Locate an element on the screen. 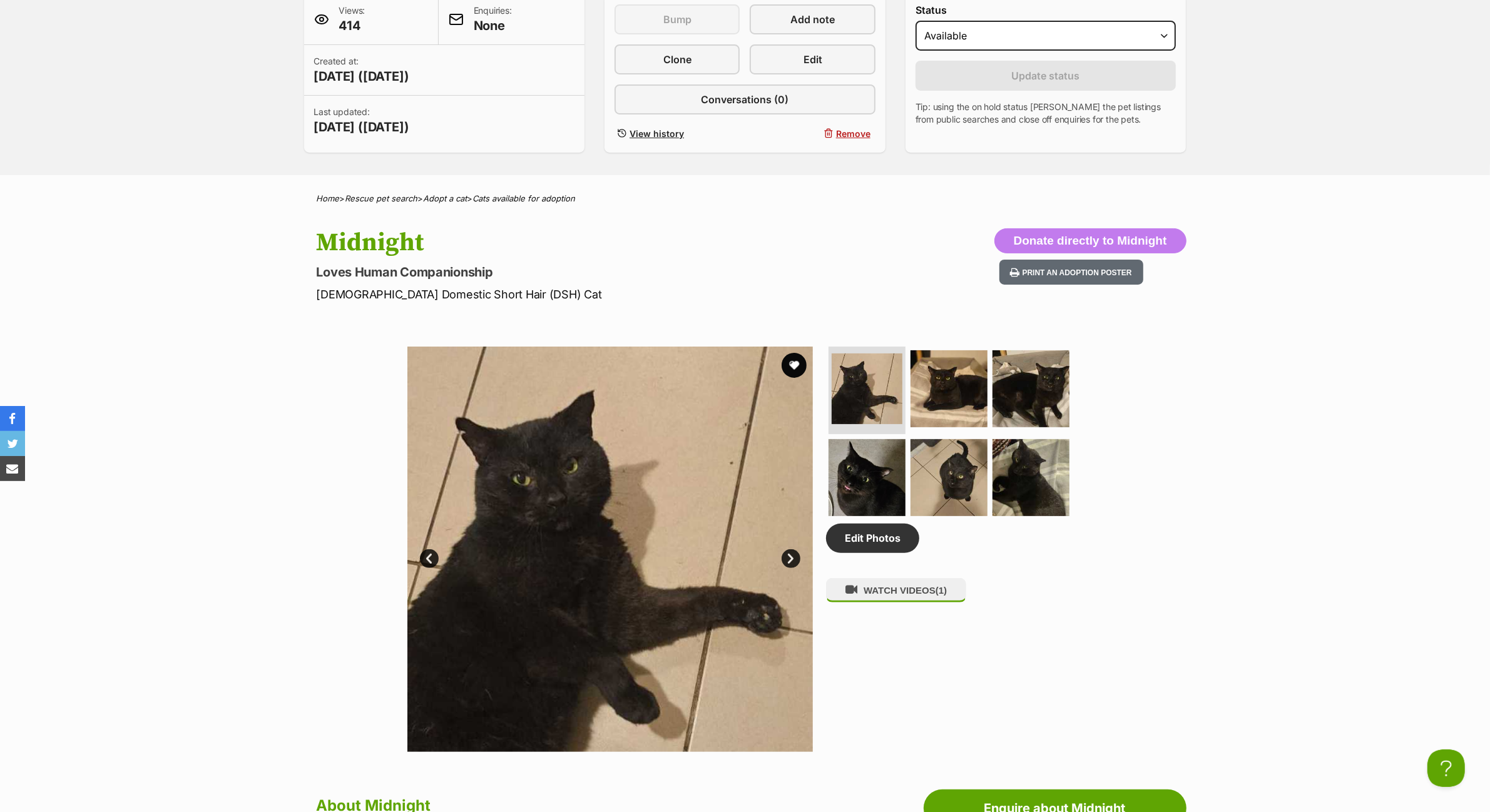 The height and width of the screenshot is (812, 1490). label: Status is located at coordinates (1046, 10).